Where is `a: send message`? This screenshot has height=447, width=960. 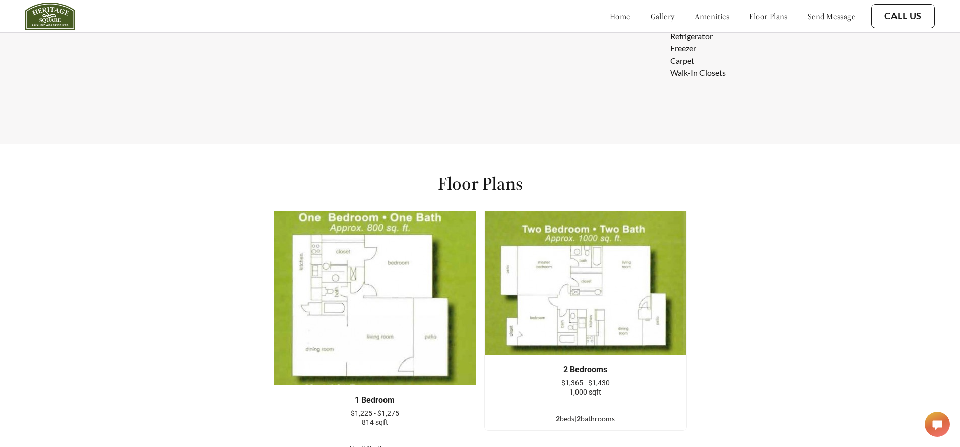 a: send message is located at coordinates (832, 16).